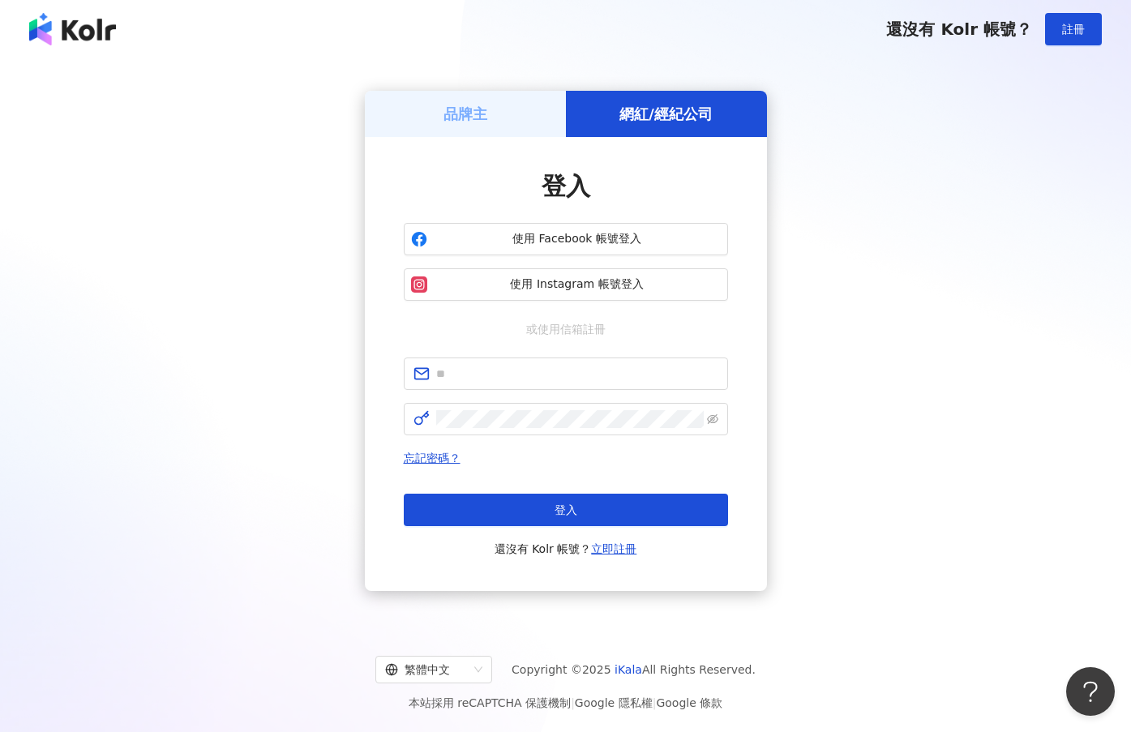  What do you see at coordinates (566, 329) in the screenshot?
I see `span: 或使用信箱註冊` at bounding box center [566, 329].